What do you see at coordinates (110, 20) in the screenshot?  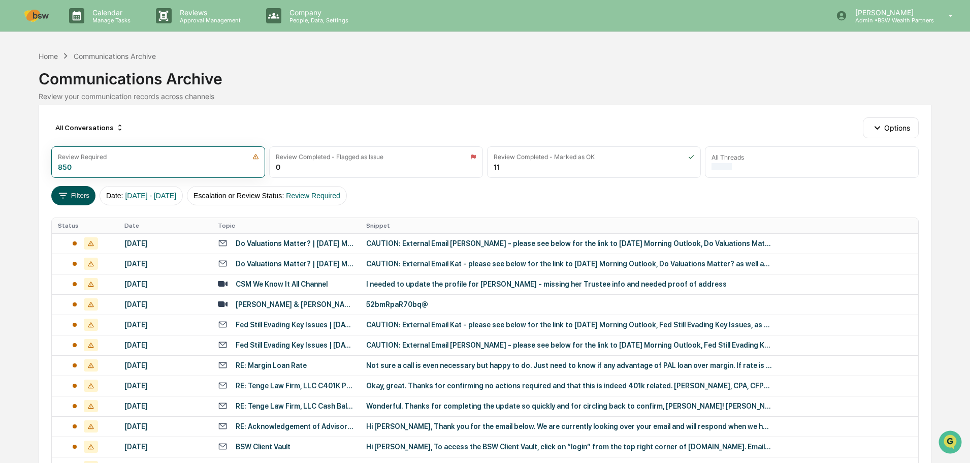 I see `p: Manage Tasks` at bounding box center [110, 20].